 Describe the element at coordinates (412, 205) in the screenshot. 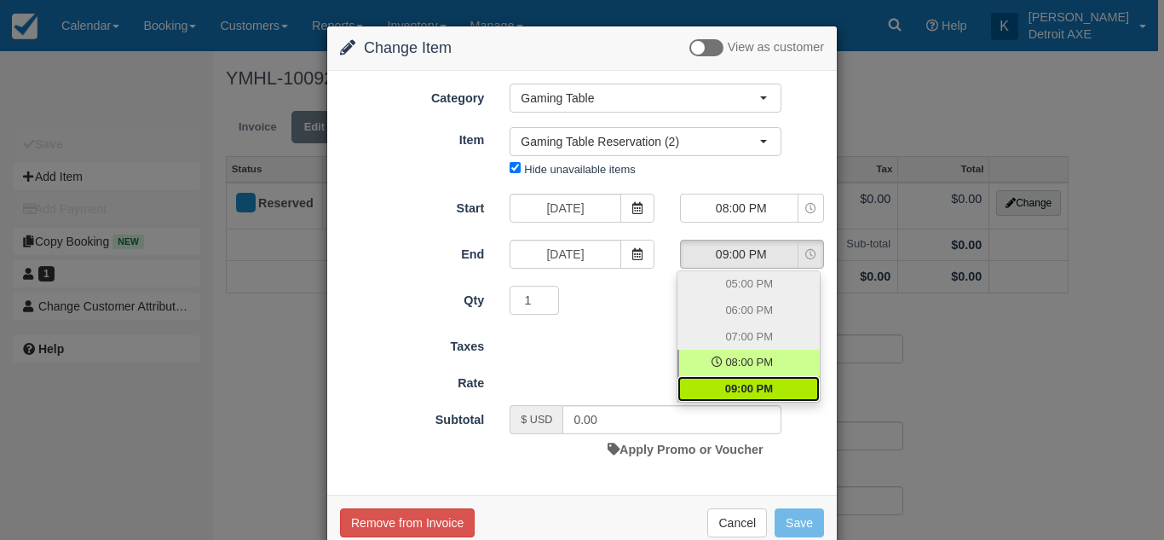

I see `label: Start` at that location.